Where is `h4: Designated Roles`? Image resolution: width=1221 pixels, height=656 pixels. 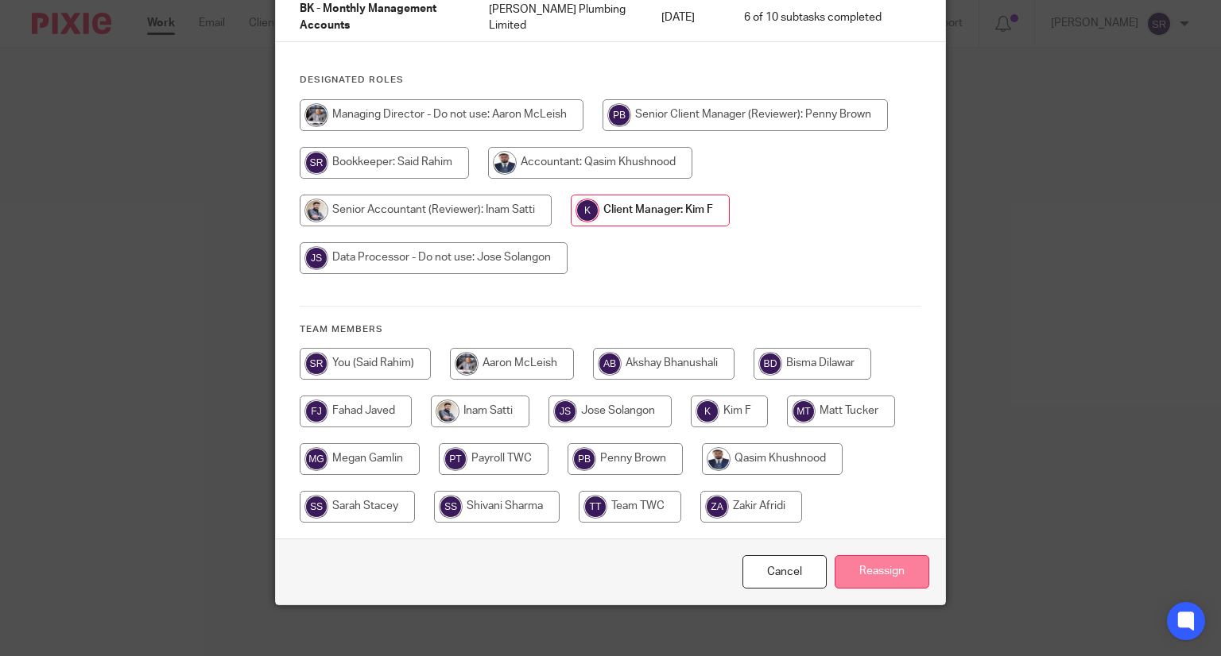 h4: Designated Roles is located at coordinates (610, 80).